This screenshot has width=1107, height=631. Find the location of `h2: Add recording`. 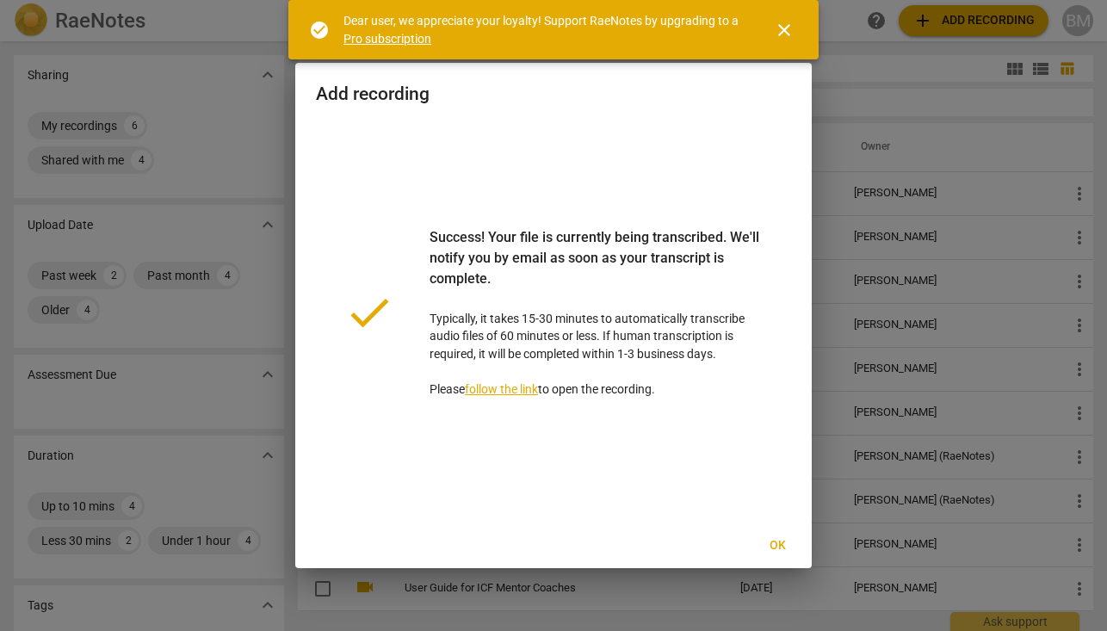

h2: Add recording is located at coordinates (553, 94).